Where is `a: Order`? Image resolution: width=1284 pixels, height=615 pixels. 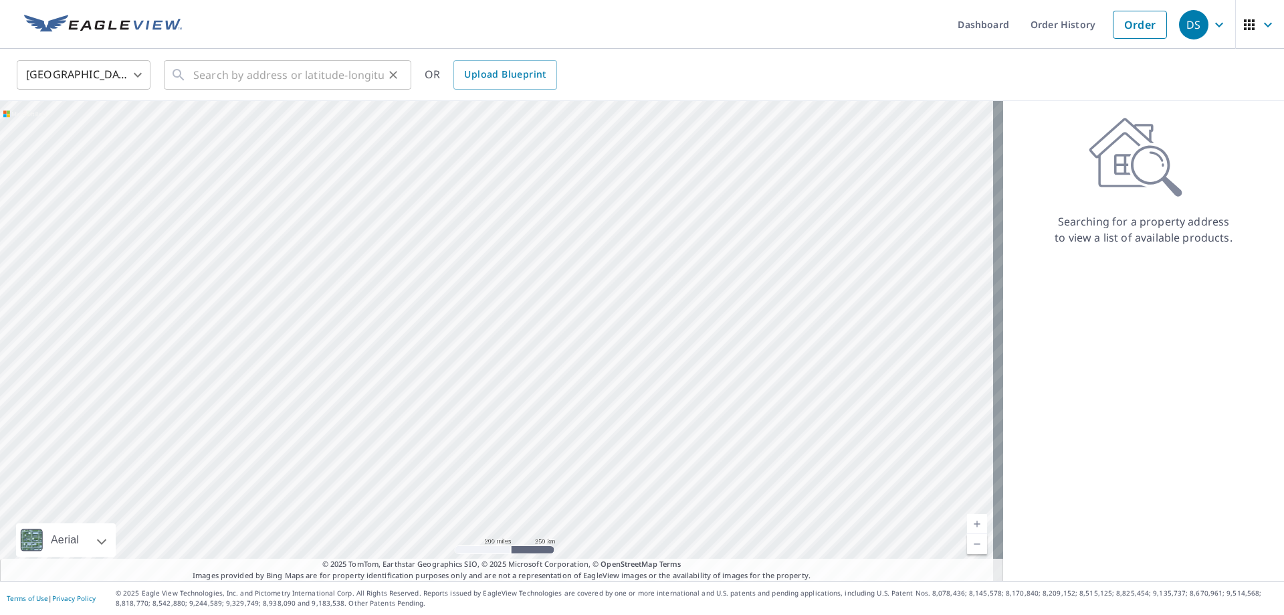
a: Order is located at coordinates (1140, 25).